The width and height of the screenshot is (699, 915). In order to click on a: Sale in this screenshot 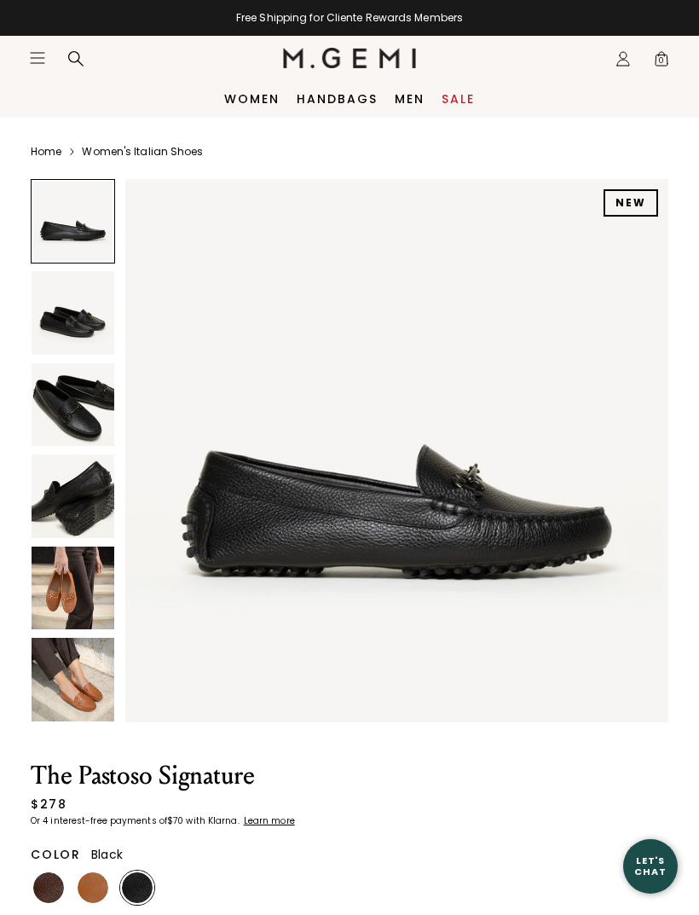, I will do `click(458, 99)`.